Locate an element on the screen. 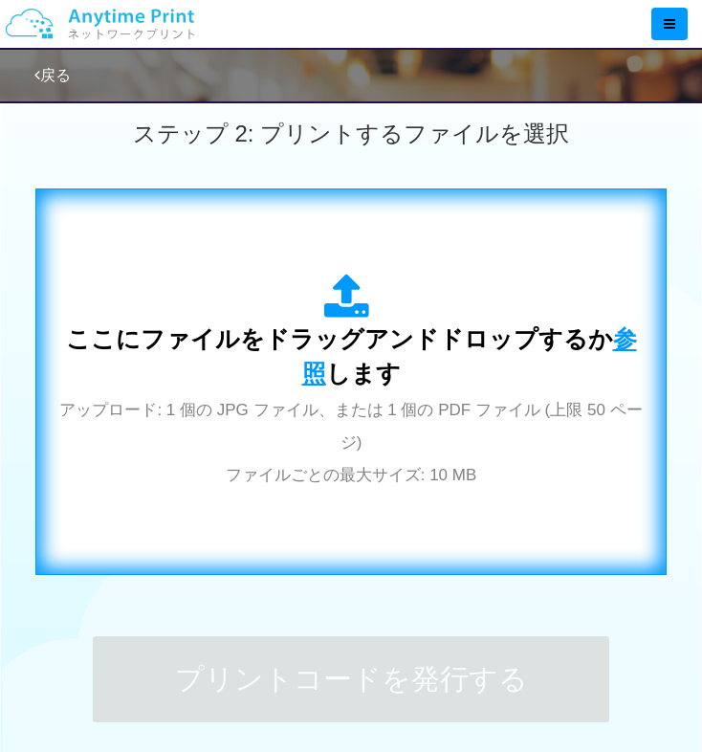  button: プリントコードを発行する is located at coordinates (351, 679).